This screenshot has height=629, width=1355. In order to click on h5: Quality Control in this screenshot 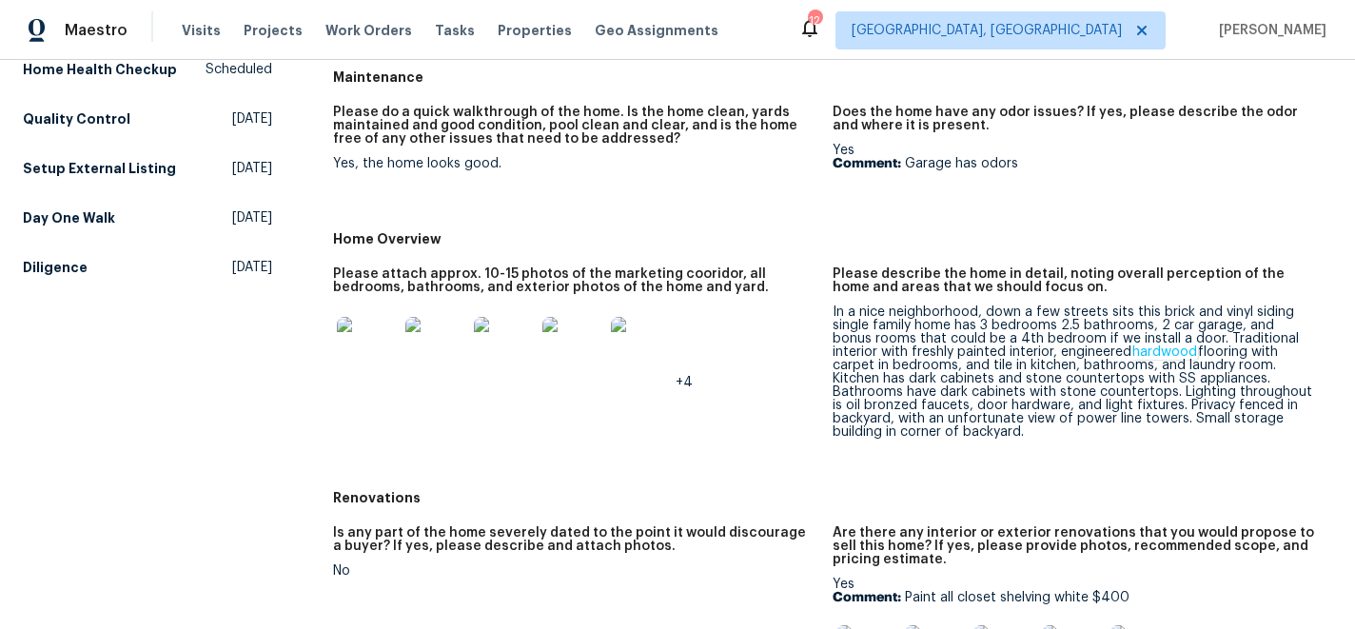, I will do `click(76, 119)`.